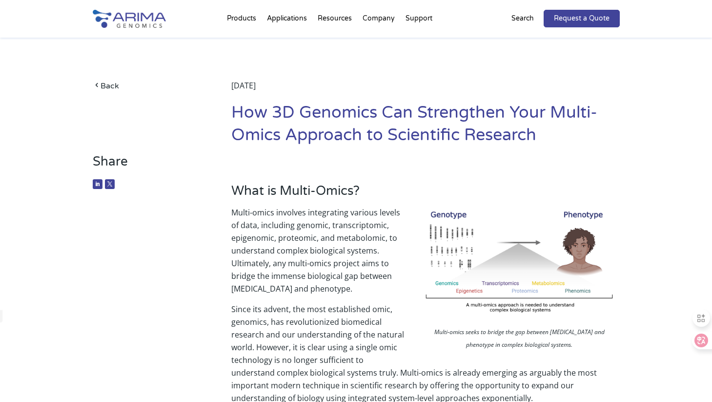 The height and width of the screenshot is (402, 712). Describe the element at coordinates (425, 194) in the screenshot. I see `h3: What is Multi-Omics?` at that location.